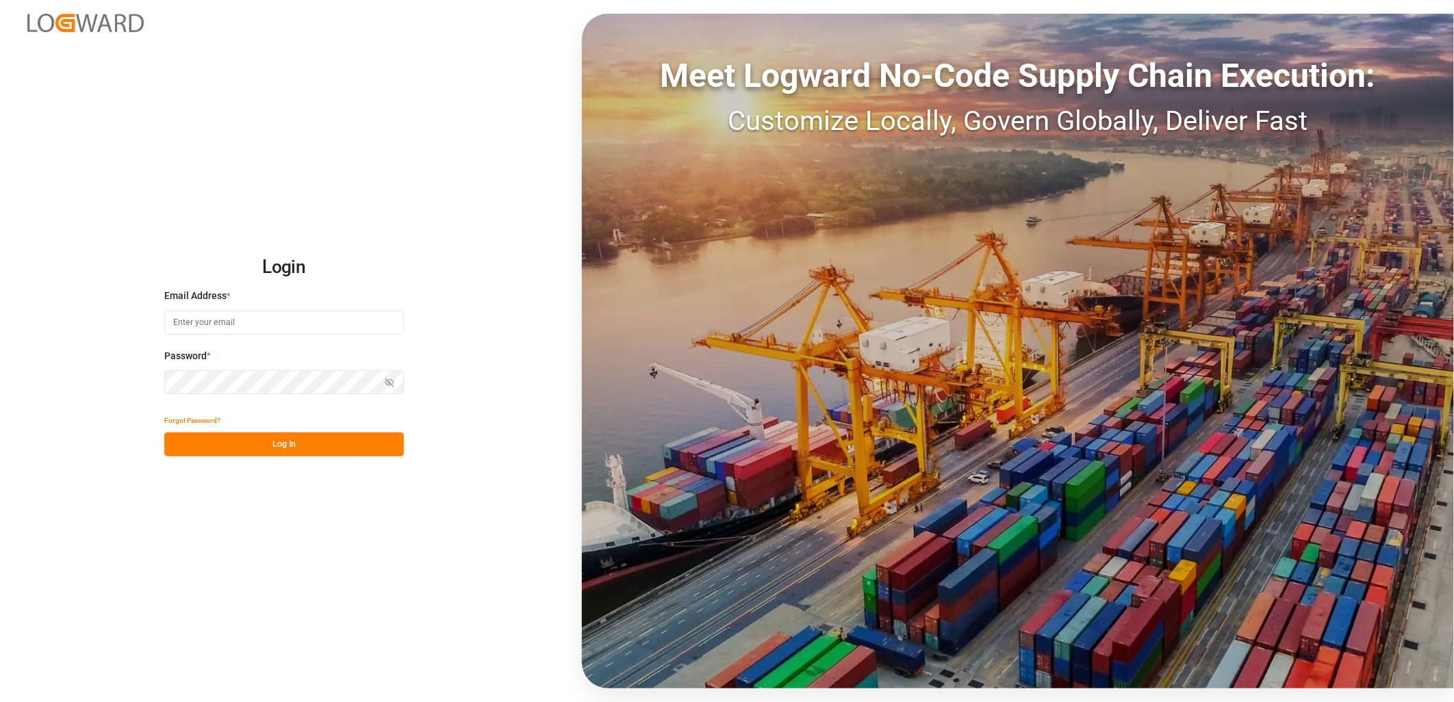 This screenshot has height=702, width=1454. Describe the element at coordinates (192, 420) in the screenshot. I see `button: Forgot Password?` at that location.